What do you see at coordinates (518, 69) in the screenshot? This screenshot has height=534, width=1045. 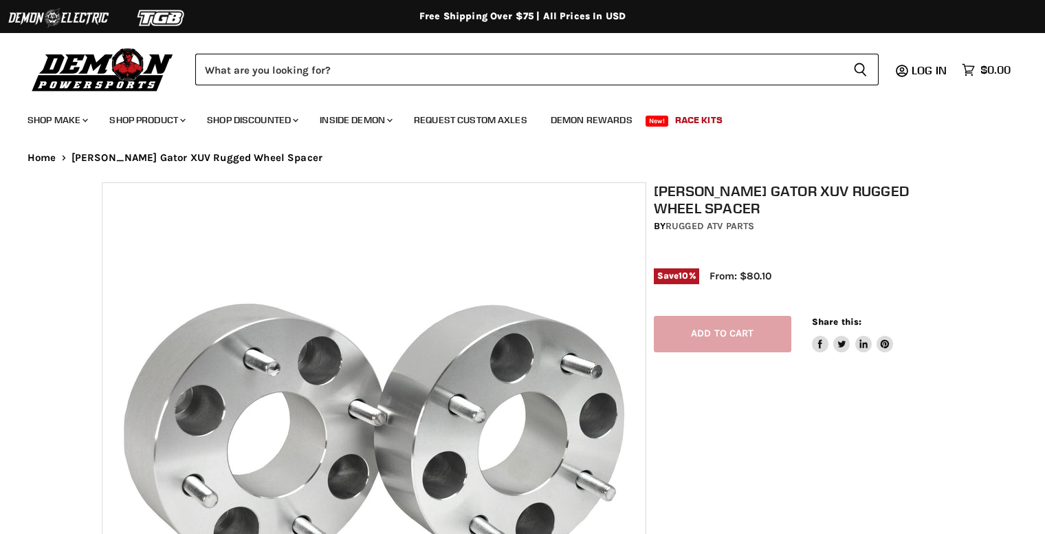 I see `input: Search` at bounding box center [518, 69].